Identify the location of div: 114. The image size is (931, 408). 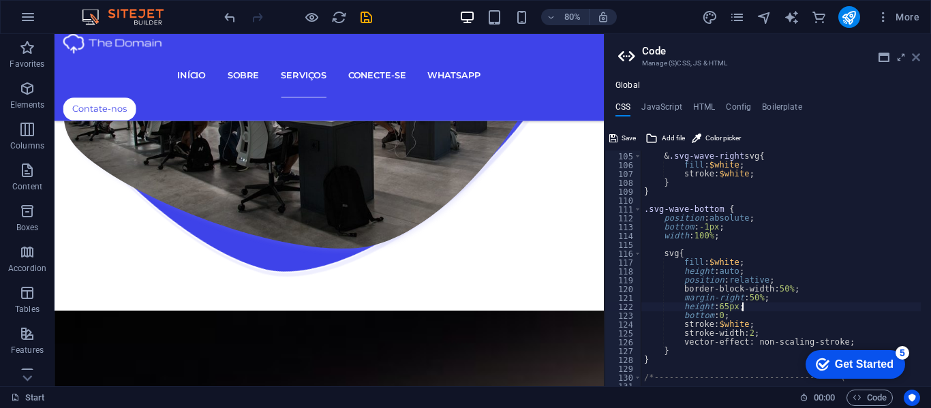
(624, 236).